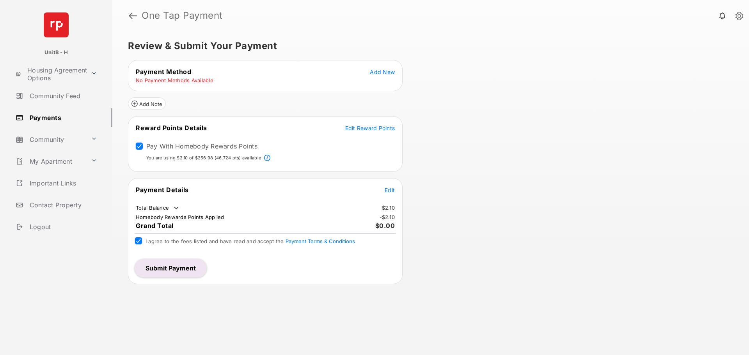 The width and height of the screenshot is (749, 355). I want to click on a: Community Feed, so click(62, 96).